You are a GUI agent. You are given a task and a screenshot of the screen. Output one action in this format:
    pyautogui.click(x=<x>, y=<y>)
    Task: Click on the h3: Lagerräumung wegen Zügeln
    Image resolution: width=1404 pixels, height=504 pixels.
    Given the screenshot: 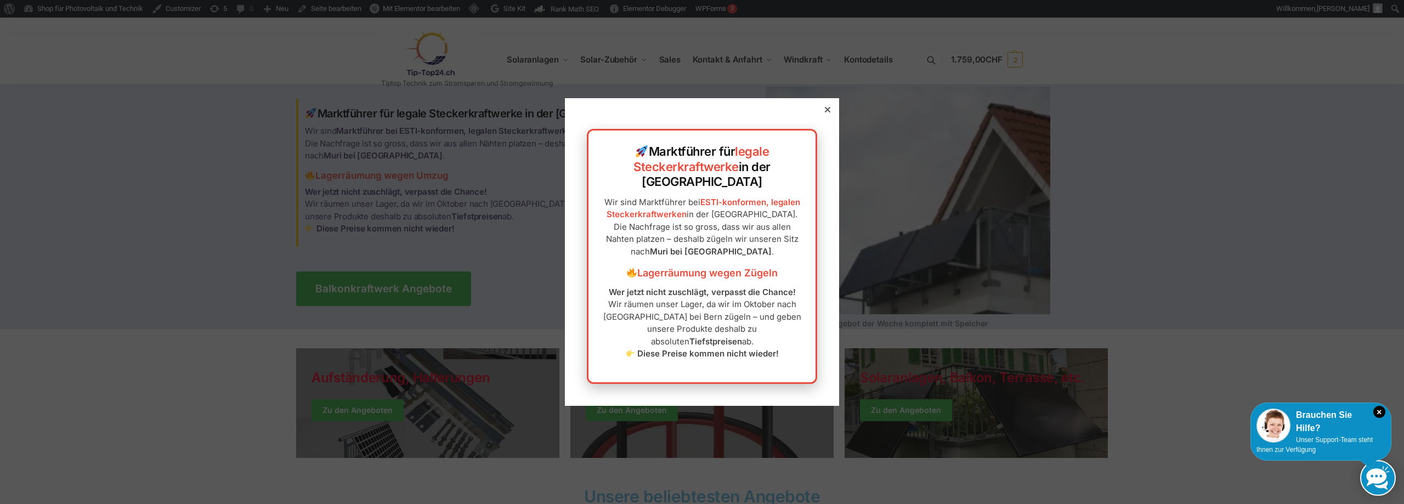 What is the action you would take?
    pyautogui.click(x=702, y=273)
    